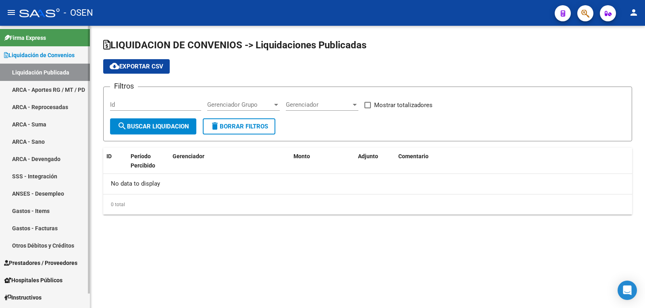 The width and height of the screenshot is (645, 308). What do you see at coordinates (39, 55) in the screenshot?
I see `span: Liquidación de Convenios` at bounding box center [39, 55].